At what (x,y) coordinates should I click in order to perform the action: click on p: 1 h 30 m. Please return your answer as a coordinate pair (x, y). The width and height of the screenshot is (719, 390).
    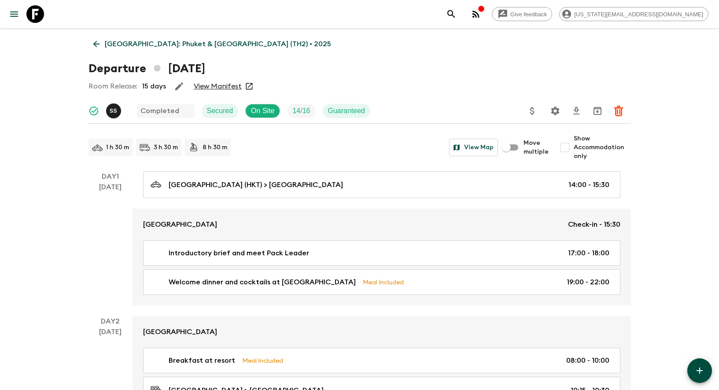
    Looking at the image, I should click on (118, 148).